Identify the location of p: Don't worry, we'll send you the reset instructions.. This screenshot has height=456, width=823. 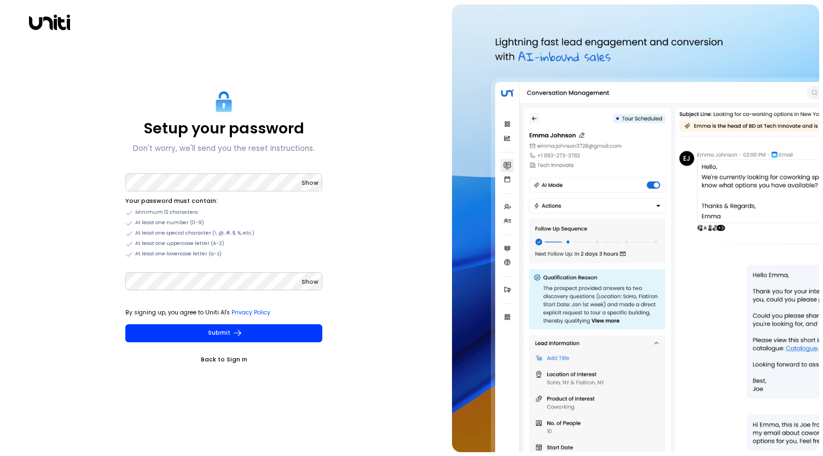
(224, 149).